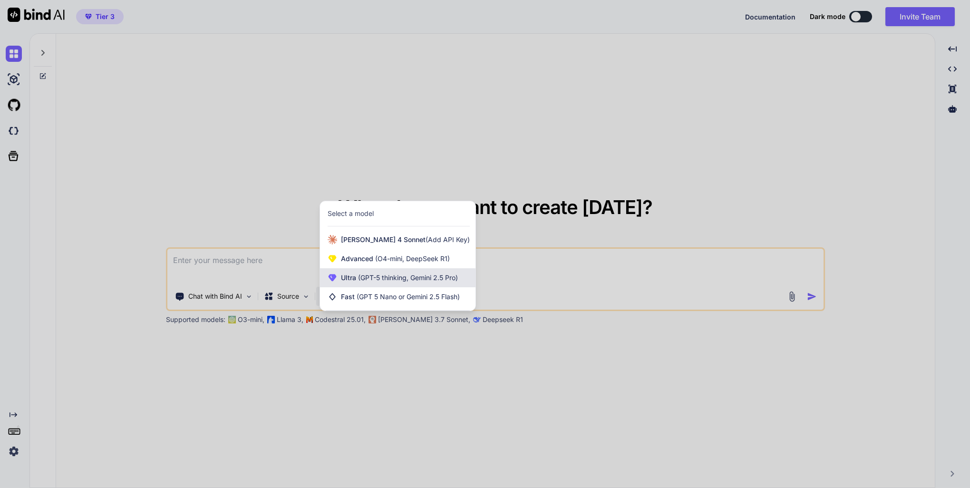  What do you see at coordinates (411, 258) in the screenshot?
I see `span: (O4-mini, DeepSeek R1)` at bounding box center [411, 258].